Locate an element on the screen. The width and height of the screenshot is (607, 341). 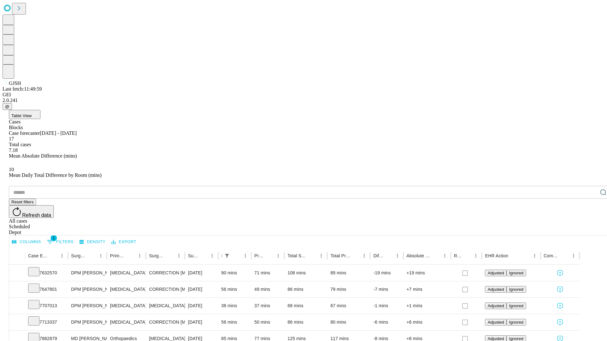
div: 86 mins is located at coordinates (306, 322).